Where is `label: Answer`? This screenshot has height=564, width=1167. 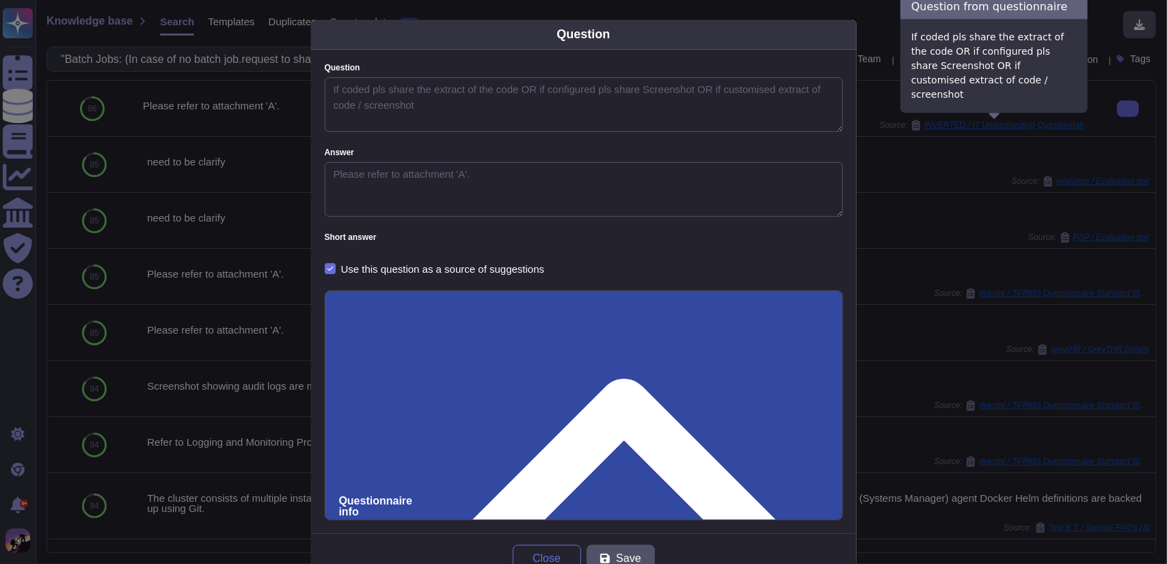 label: Answer is located at coordinates (584, 152).